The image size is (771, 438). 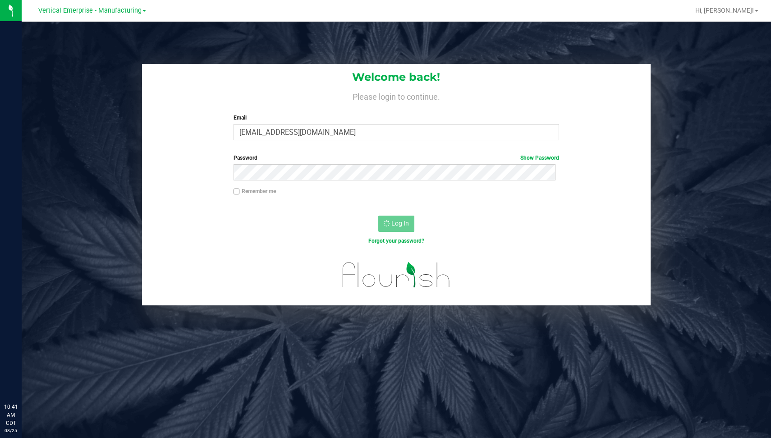 I want to click on h4: Please login to continue., so click(x=397, y=96).